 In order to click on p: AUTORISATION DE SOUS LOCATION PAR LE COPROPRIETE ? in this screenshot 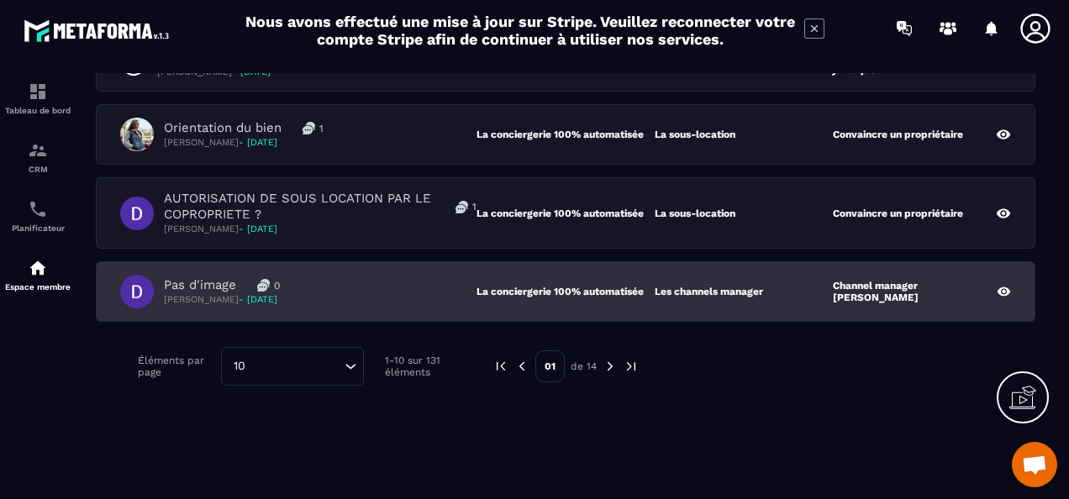, I will do `click(299, 207)`.